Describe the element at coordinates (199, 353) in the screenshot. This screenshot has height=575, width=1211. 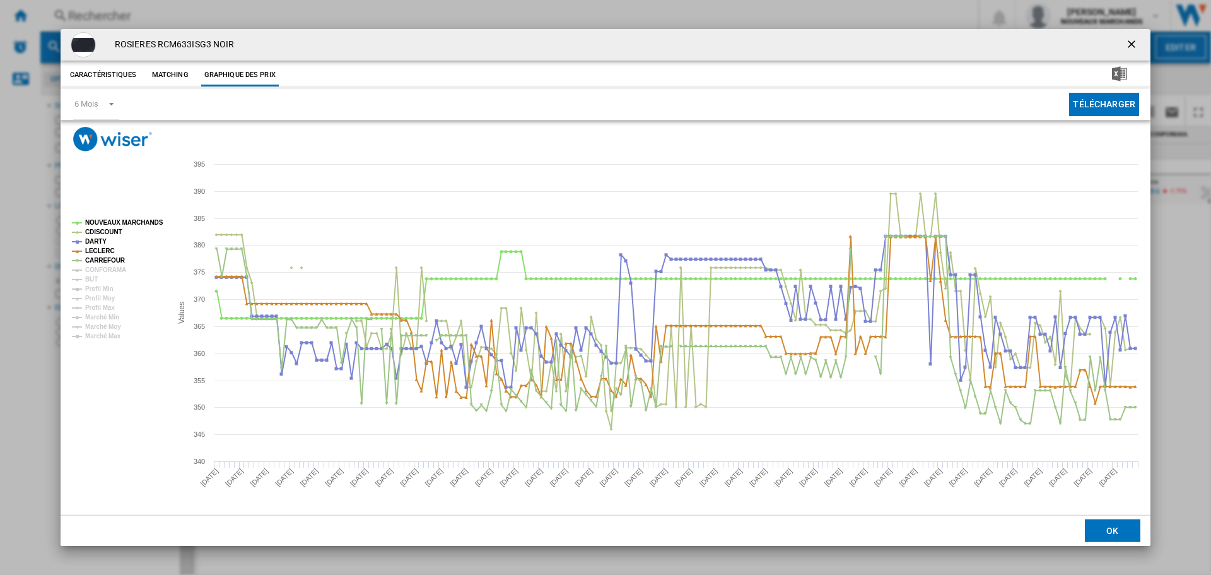
I see `tspan: 360` at that location.